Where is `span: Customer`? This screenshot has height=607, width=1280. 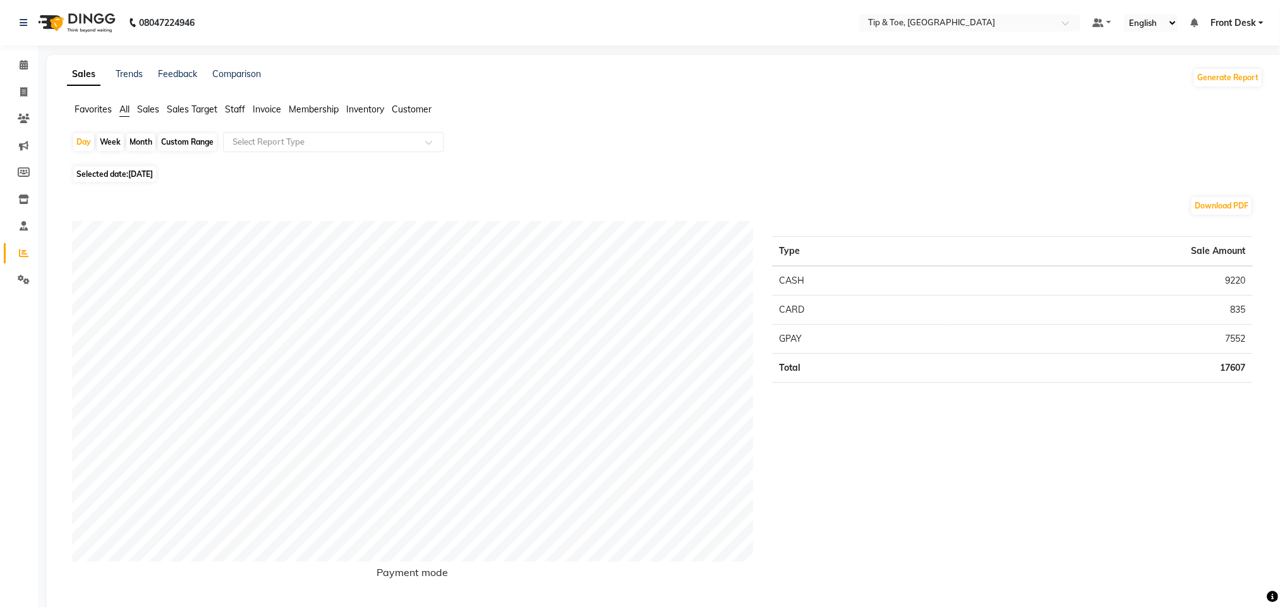
span: Customer is located at coordinates (411, 109).